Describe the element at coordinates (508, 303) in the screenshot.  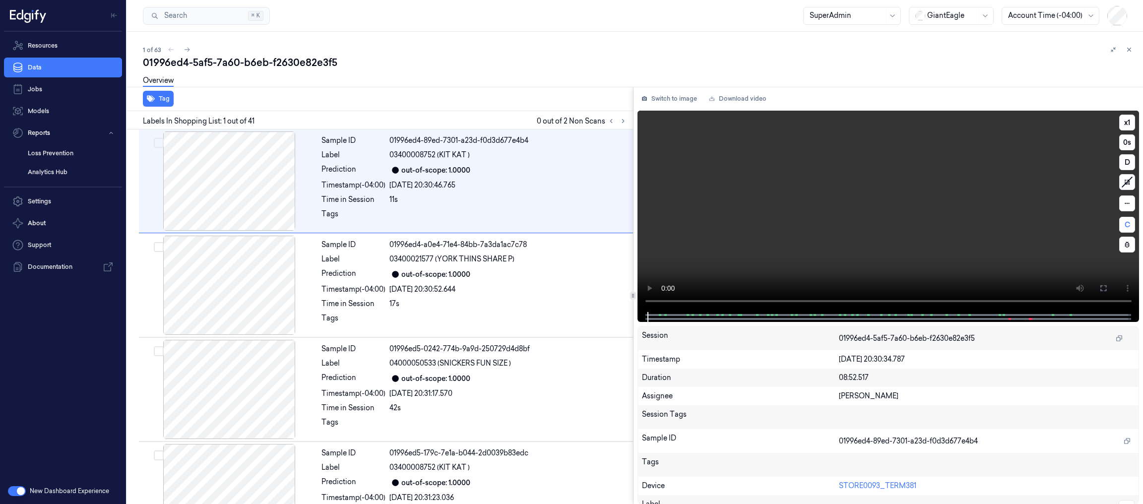
I see `div: 17s` at that location.